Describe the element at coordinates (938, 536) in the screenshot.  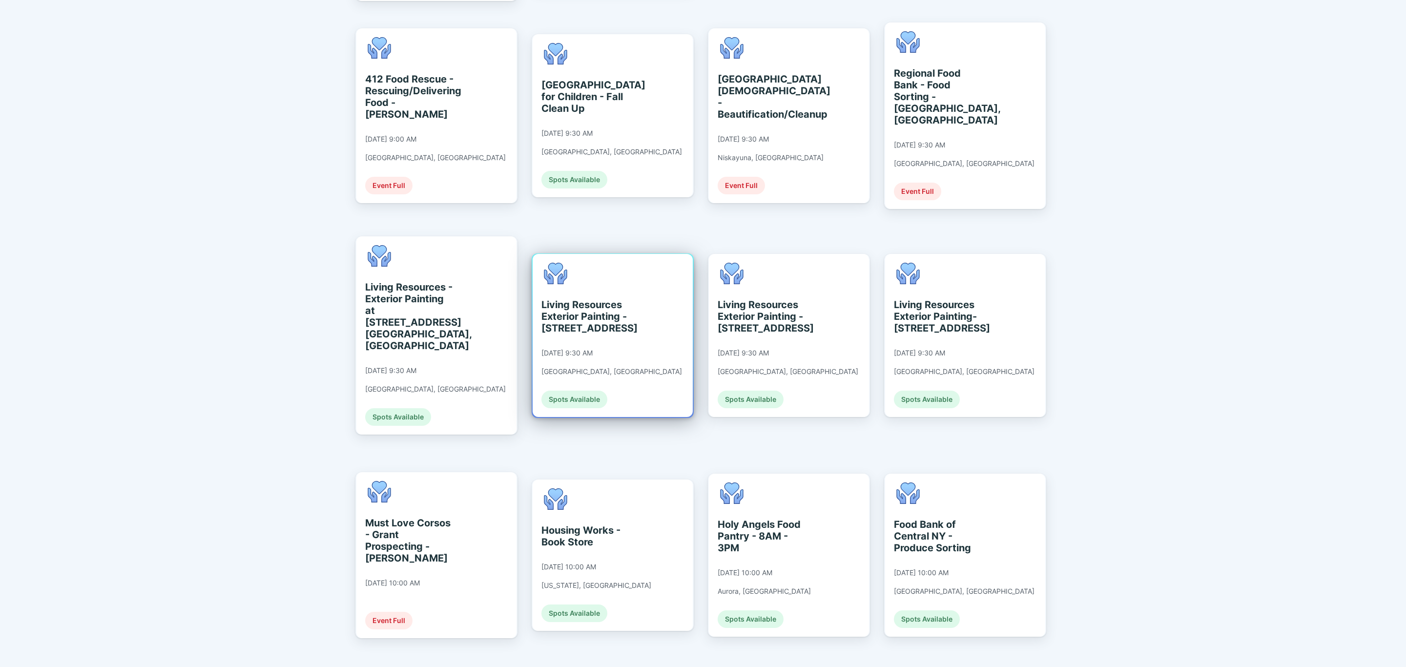
I see `div: Food Bank of Central NY - Produce Sorting` at that location.